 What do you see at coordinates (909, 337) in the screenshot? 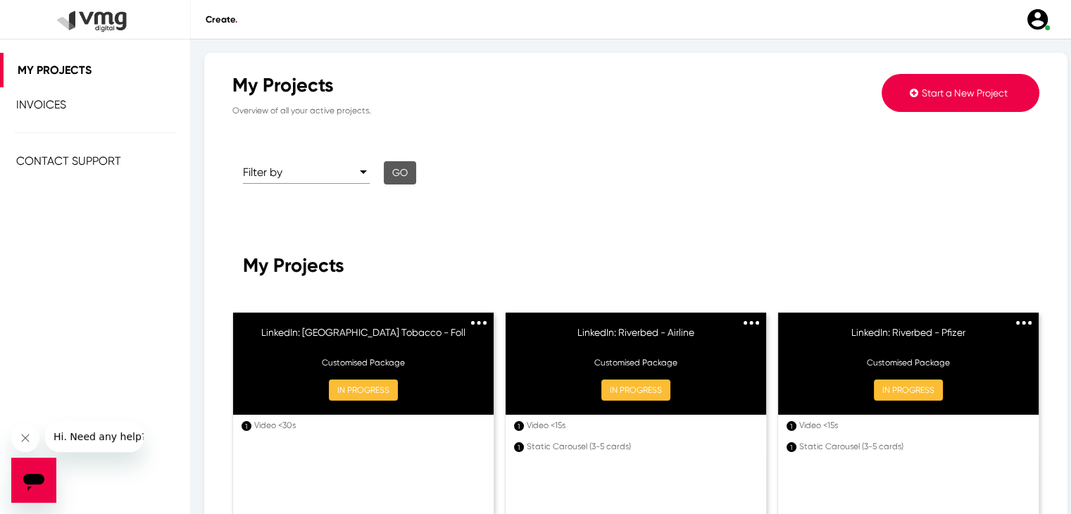
I see `h6: LinkedIn: Riverbed - Pfizer` at bounding box center [909, 337].